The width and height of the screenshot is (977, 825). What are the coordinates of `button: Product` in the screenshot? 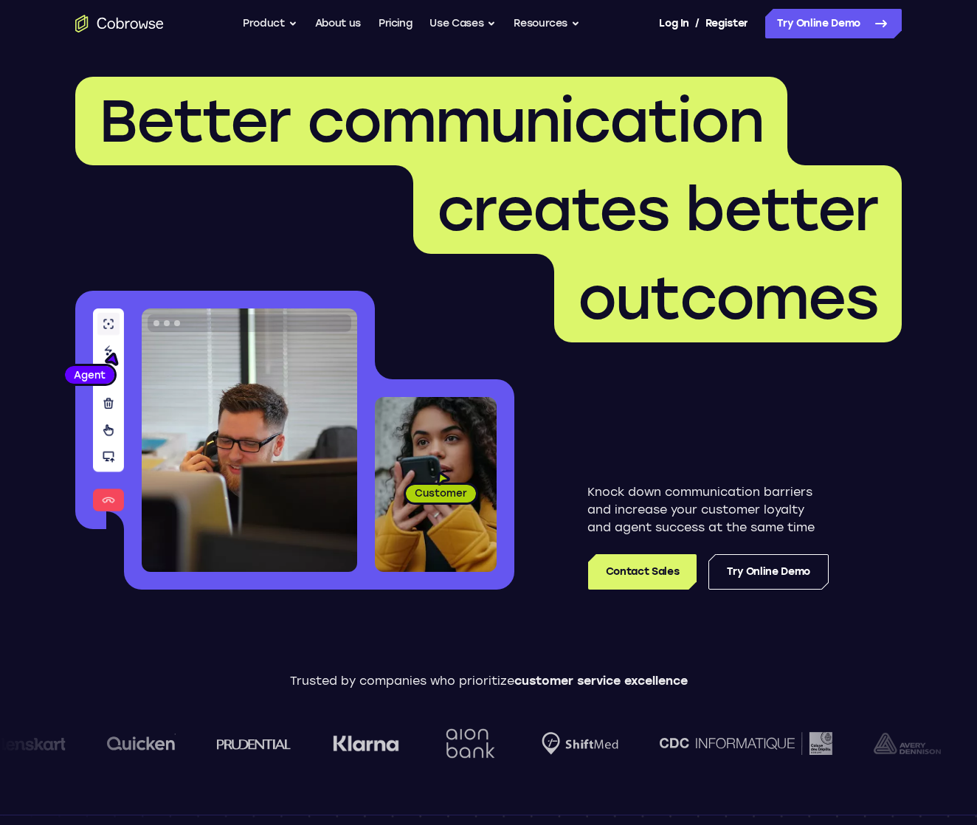 It's located at (270, 24).